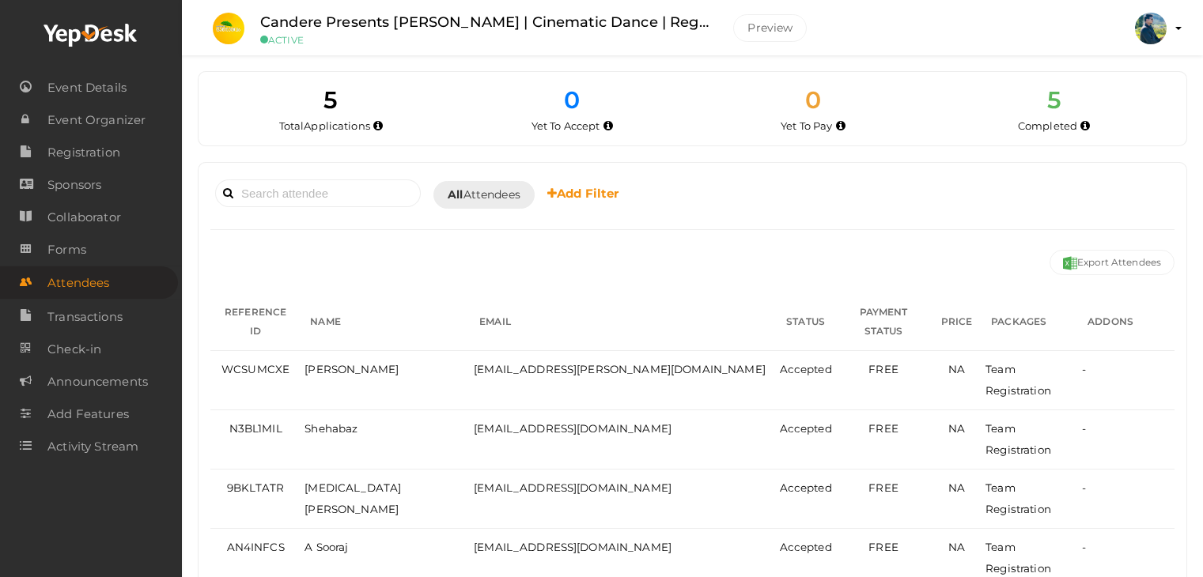 This screenshot has width=1203, height=577. Describe the element at coordinates (255, 321) in the screenshot. I see `span: REFERENCE ID` at that location.